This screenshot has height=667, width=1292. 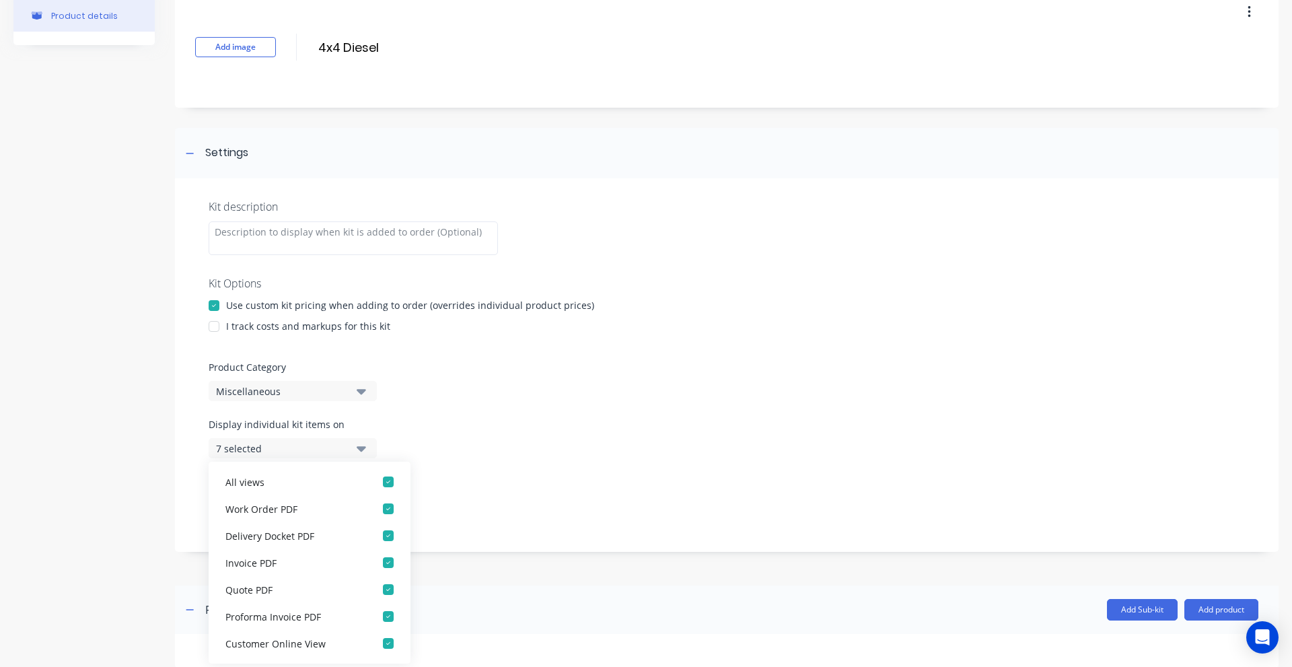 What do you see at coordinates (281, 391) in the screenshot?
I see `div: Miscellaneous` at bounding box center [281, 391].